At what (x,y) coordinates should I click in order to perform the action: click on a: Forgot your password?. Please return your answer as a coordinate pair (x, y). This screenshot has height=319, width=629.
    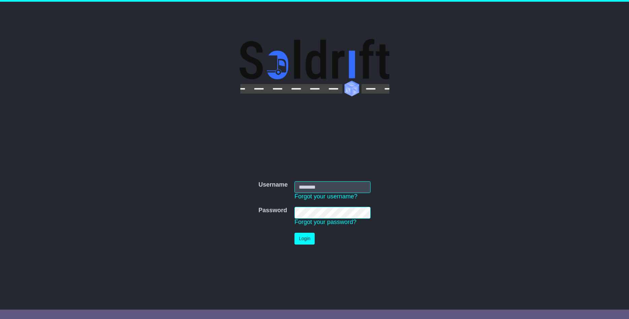
    Looking at the image, I should click on (325, 222).